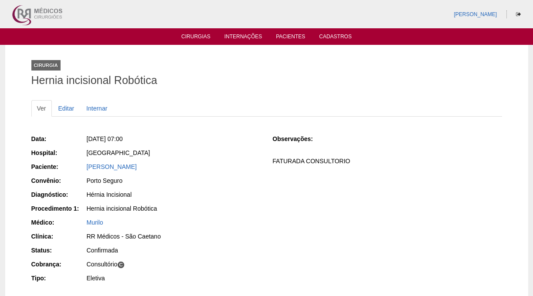 Image resolution: width=533 pixels, height=296 pixels. What do you see at coordinates (58, 223) in the screenshot?
I see `div: Médico:` at bounding box center [58, 223].